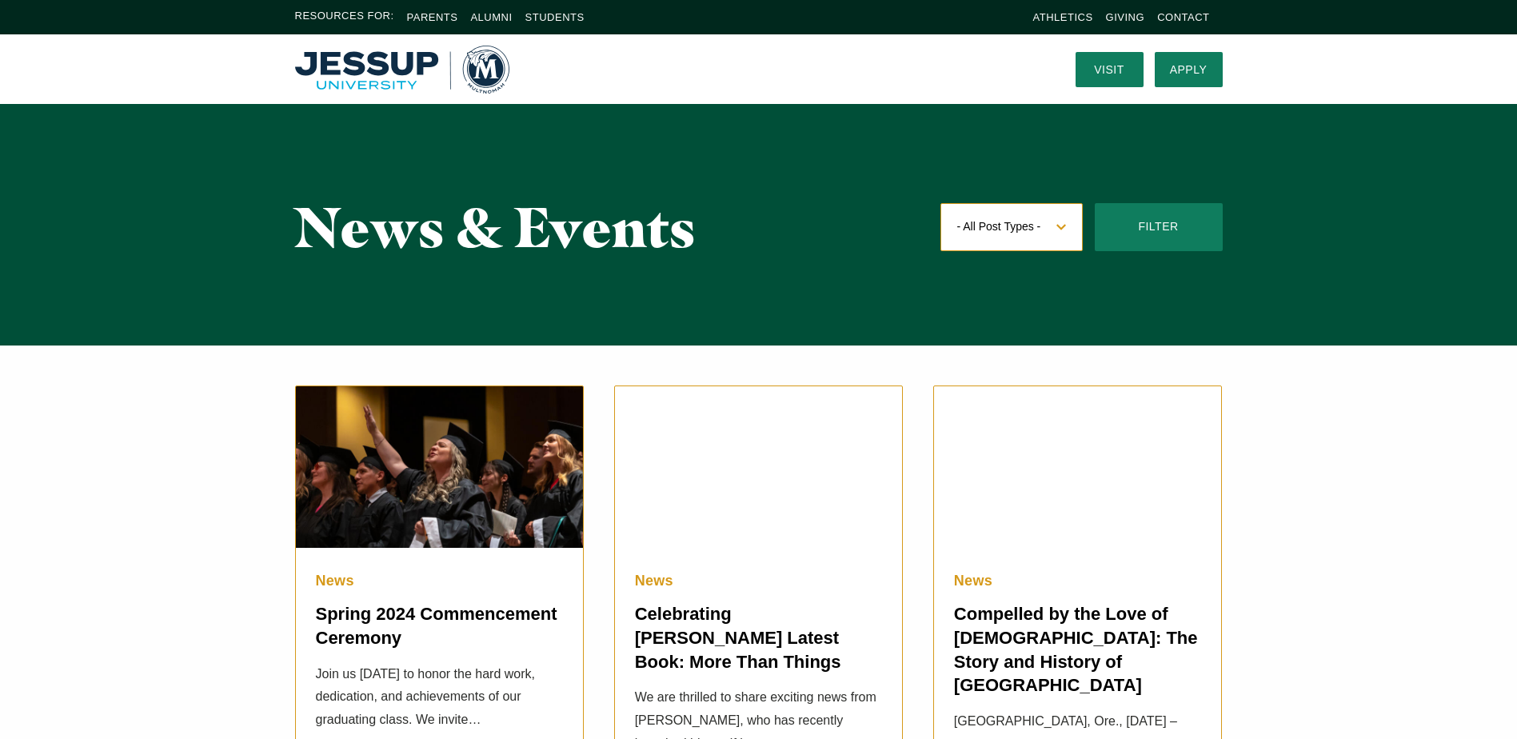 The height and width of the screenshot is (739, 1517). I want to click on img: Multnomah University Logo, so click(402, 70).